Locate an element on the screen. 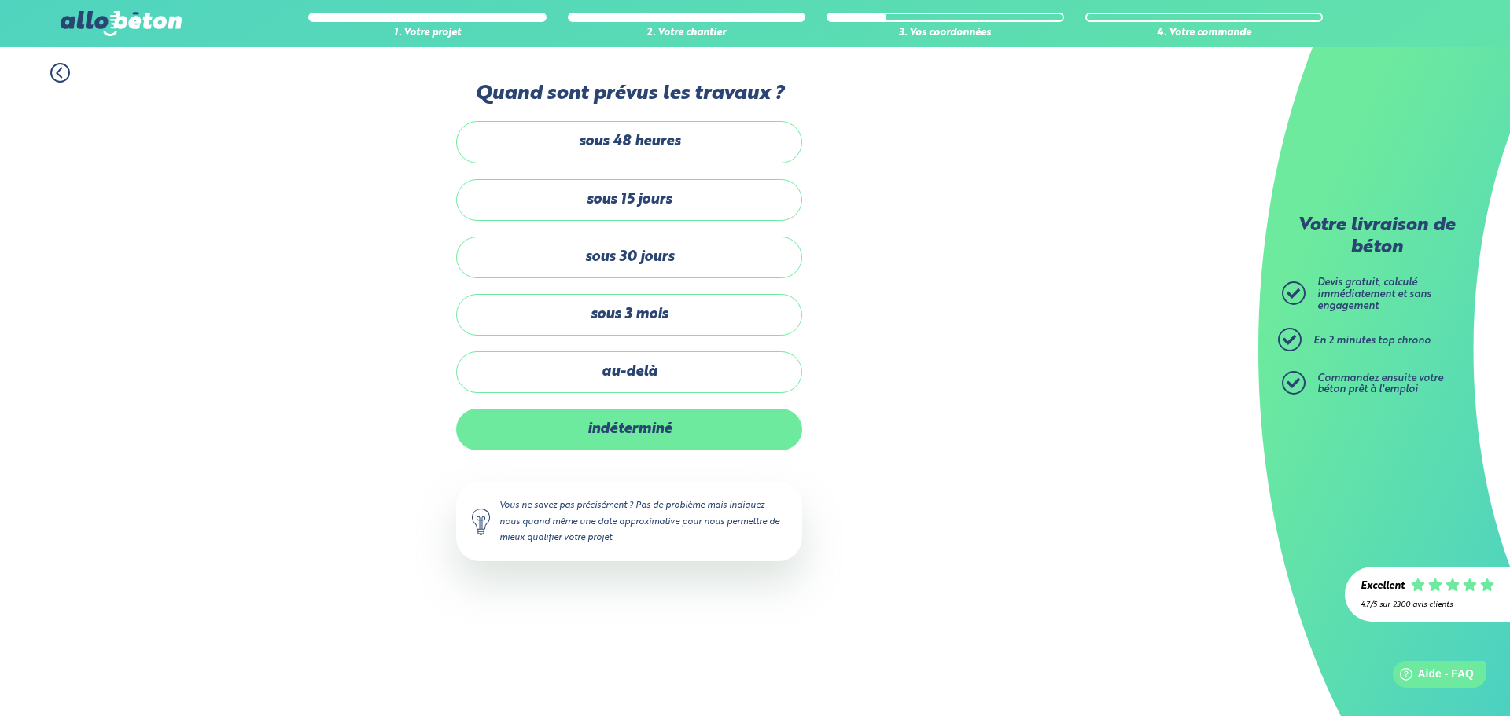 Image resolution: width=1510 pixels, height=716 pixels. label: sous 15 jours is located at coordinates (629, 200).